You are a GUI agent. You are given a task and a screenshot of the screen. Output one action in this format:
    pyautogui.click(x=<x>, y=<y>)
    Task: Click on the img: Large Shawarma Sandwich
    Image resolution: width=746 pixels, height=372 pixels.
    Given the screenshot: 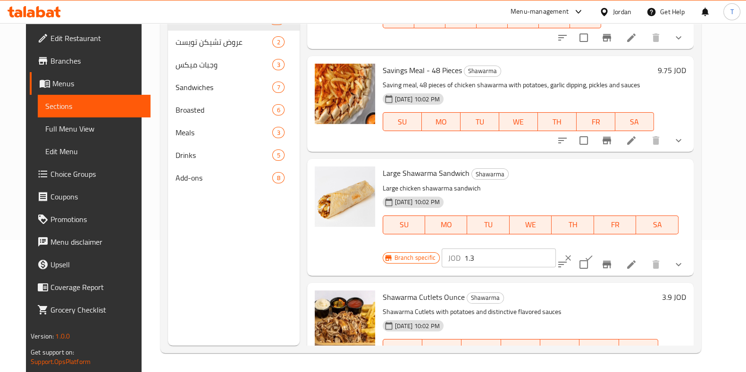 What is the action you would take?
    pyautogui.click(x=345, y=197)
    